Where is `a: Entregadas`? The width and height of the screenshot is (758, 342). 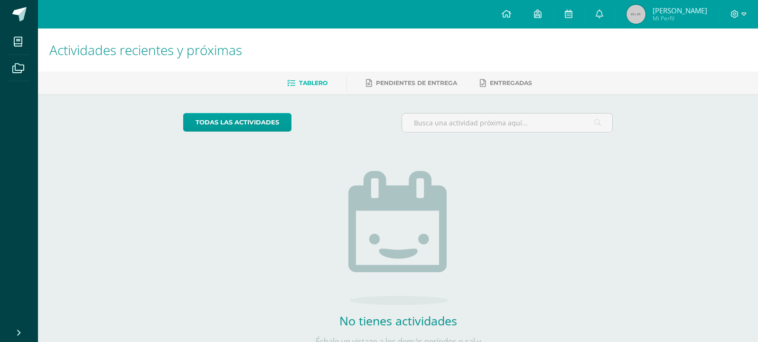 a: Entregadas is located at coordinates (506, 83).